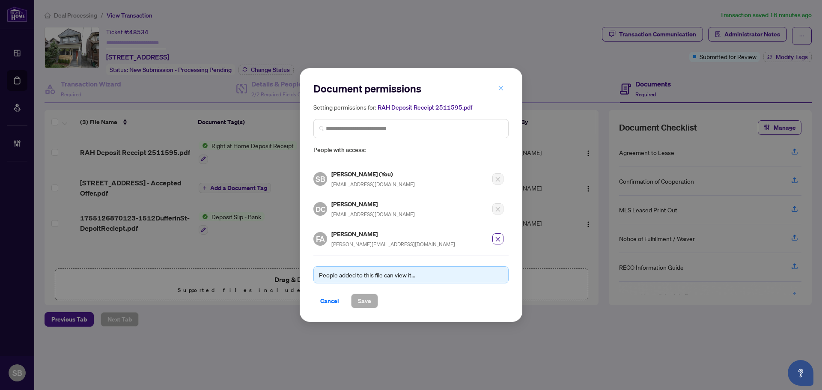 This screenshot has height=390, width=822. What do you see at coordinates (411, 107) in the screenshot?
I see `h5: Setting permissions for:` at bounding box center [411, 107].